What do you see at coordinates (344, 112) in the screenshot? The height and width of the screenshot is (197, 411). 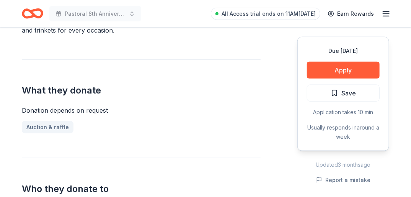 I see `div: Application takes 10 min` at bounding box center [344, 112].